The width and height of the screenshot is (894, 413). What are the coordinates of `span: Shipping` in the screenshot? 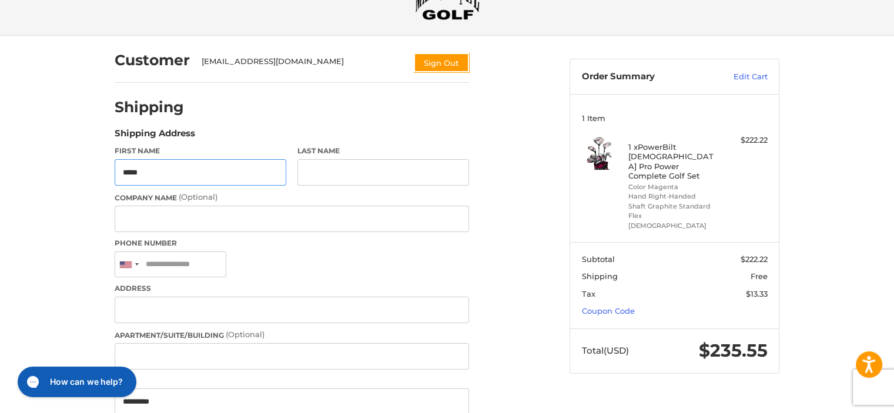 It's located at (600, 276).